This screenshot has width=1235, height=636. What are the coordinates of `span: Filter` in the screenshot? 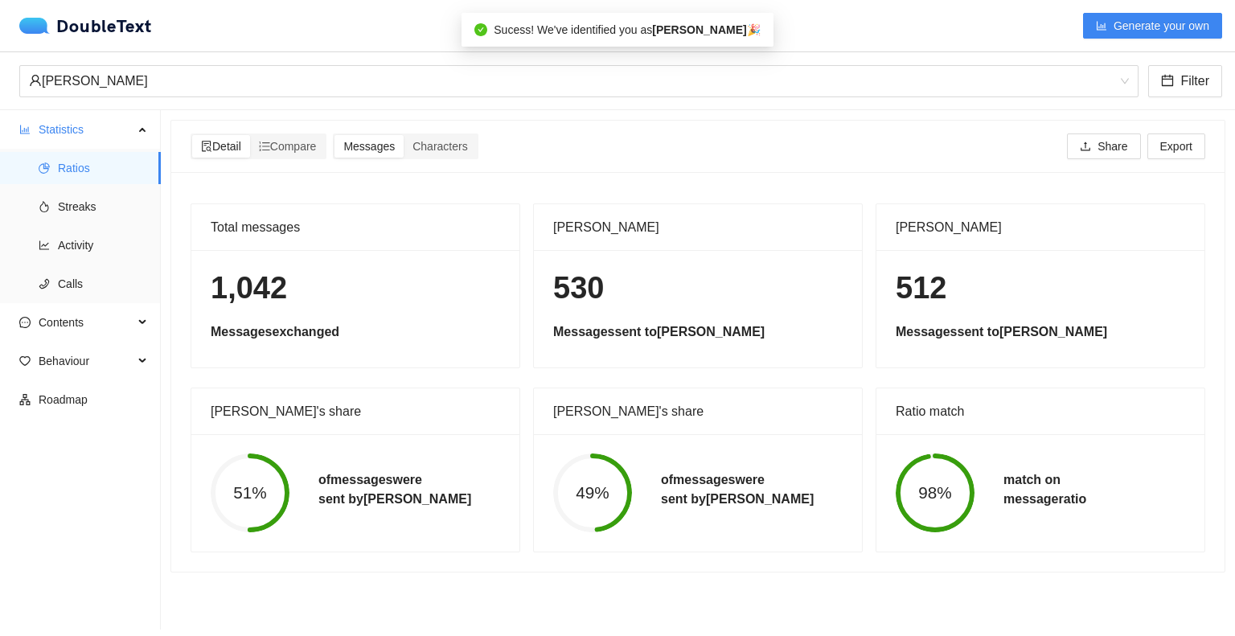 It's located at (1195, 80).